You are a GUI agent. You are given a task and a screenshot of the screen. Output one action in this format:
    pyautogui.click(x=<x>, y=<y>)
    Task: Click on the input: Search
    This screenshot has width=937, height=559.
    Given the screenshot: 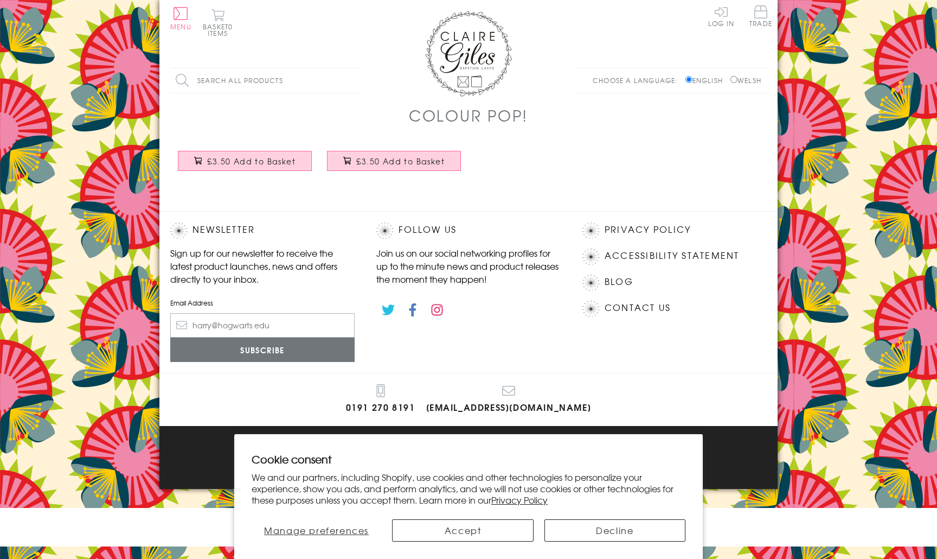 What is the action you would take?
    pyautogui.click(x=355, y=80)
    